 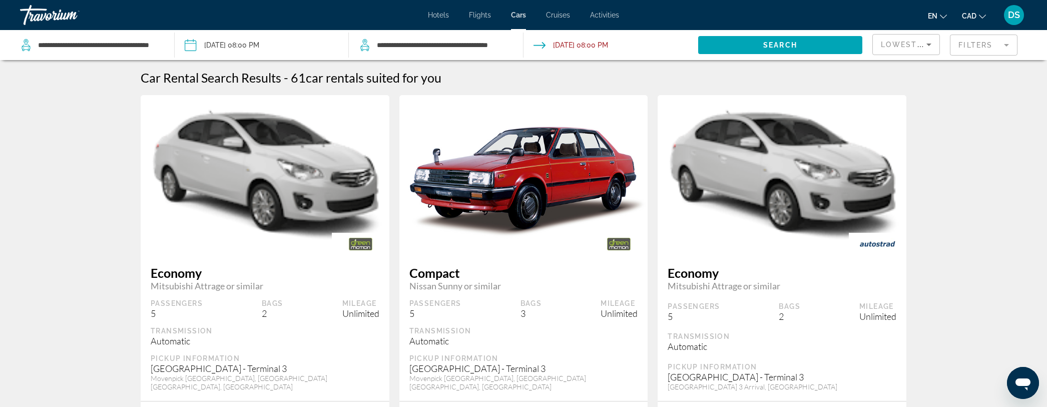 What do you see at coordinates (605, 15) in the screenshot?
I see `span: Activities` at bounding box center [605, 15].